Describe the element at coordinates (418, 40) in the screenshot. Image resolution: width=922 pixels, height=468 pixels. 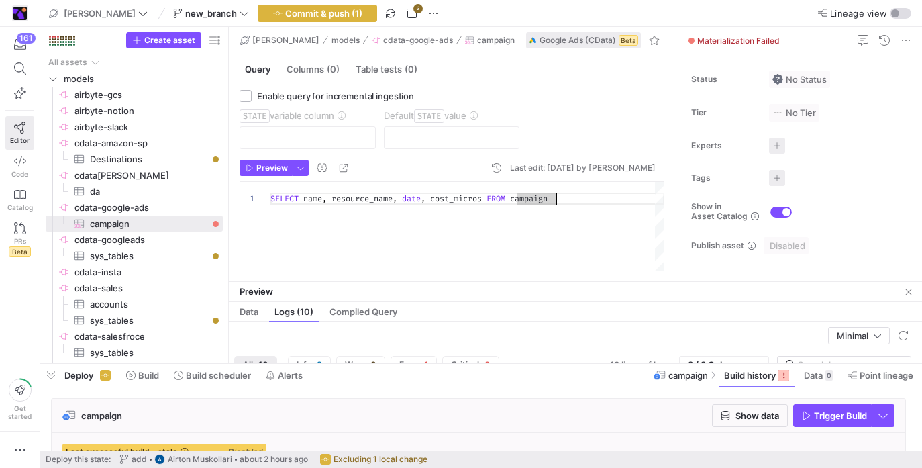
I see `span: cdata-google-ads` at that location.